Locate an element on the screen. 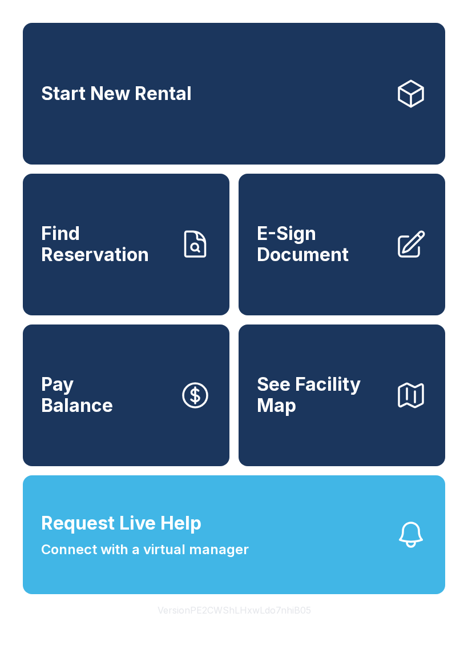 The width and height of the screenshot is (468, 649). button: Request Live HelpConnect with a virtual manager is located at coordinates (234, 535).